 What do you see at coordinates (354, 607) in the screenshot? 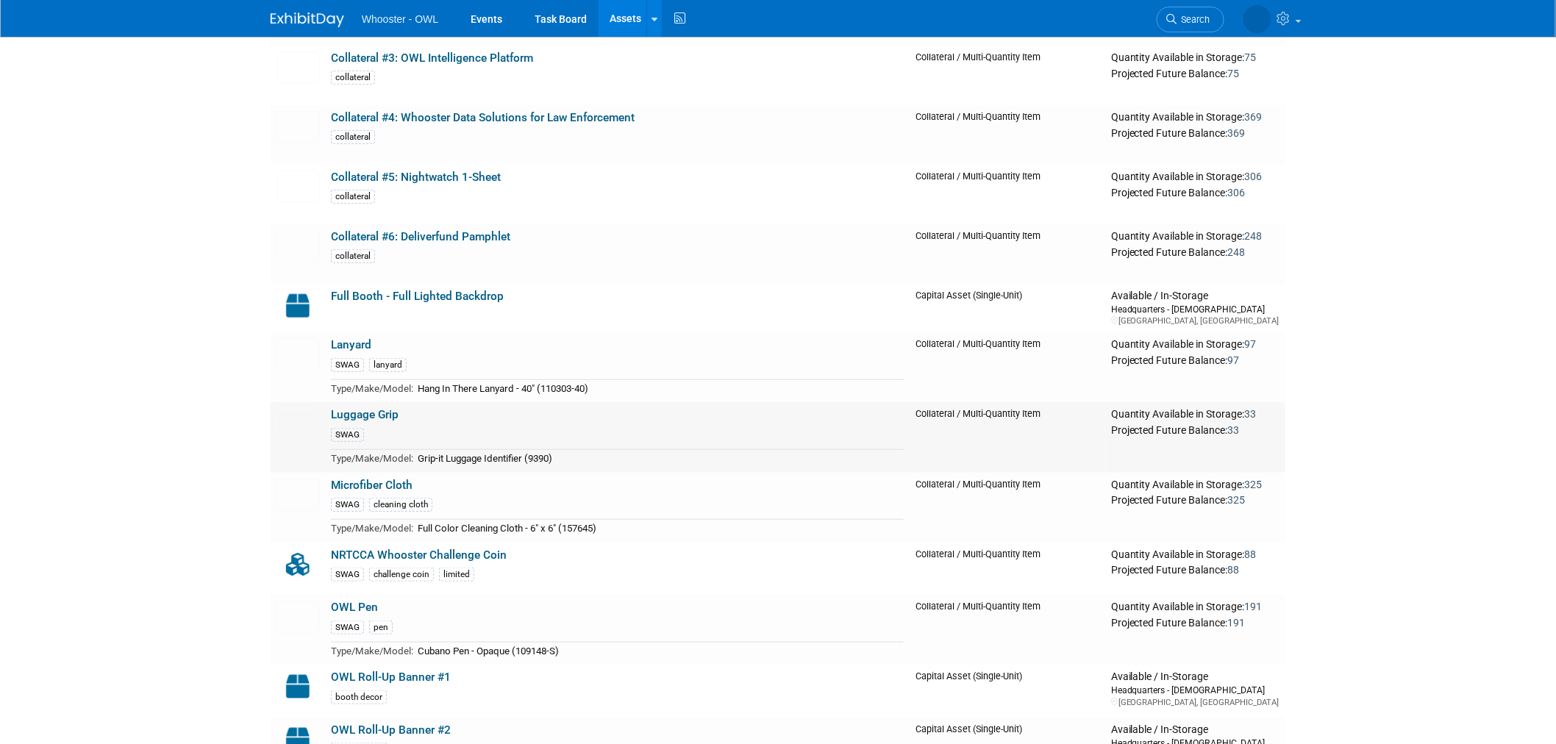
I see `a: OWL Pen` at bounding box center [354, 607].